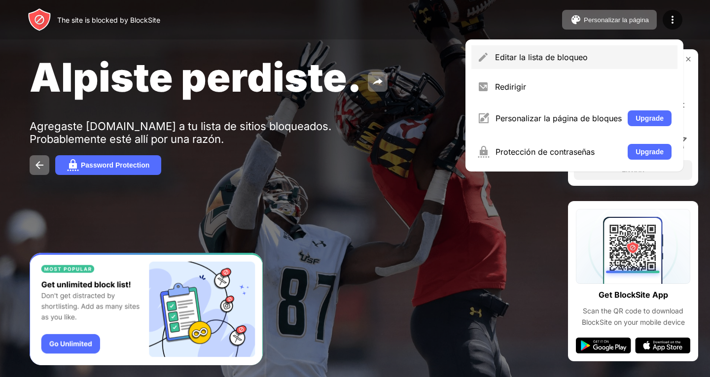  What do you see at coordinates (603, 345) in the screenshot?
I see `img: google-play.svg` at bounding box center [603, 345].